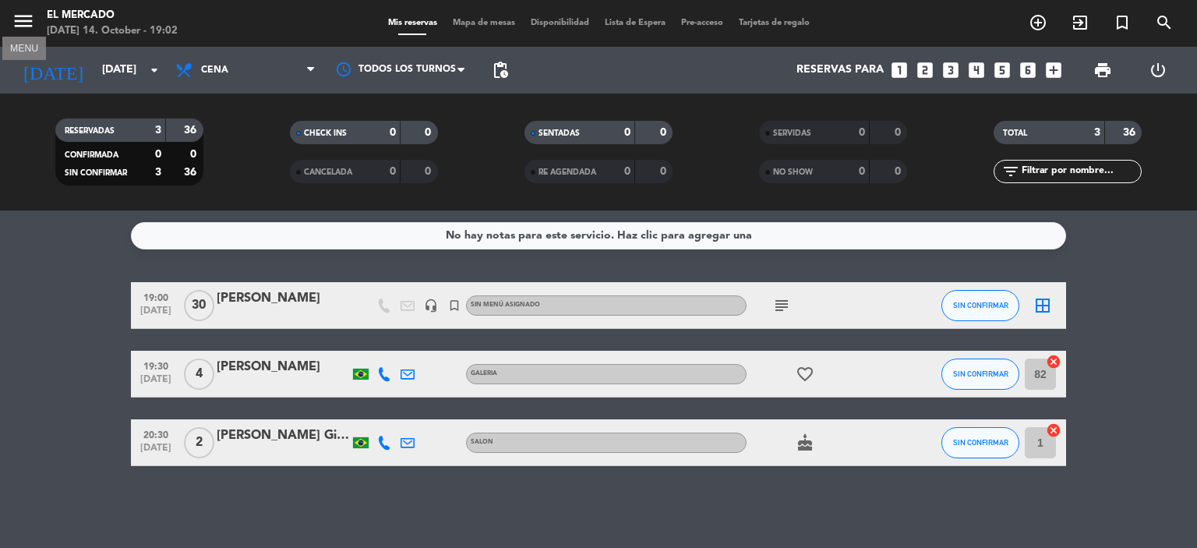 The image size is (1197, 548). I want to click on span: 19:30, so click(156, 365).